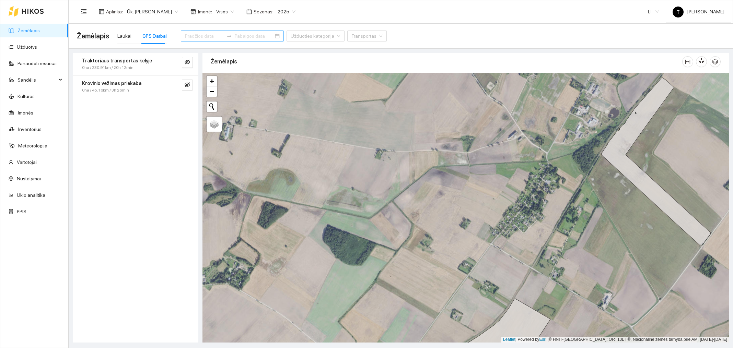 Image resolution: width=733 pixels, height=348 pixels. Describe the element at coordinates (152, 12) in the screenshot. I see `span: Ūk. Sigitas Krivickas` at that location.